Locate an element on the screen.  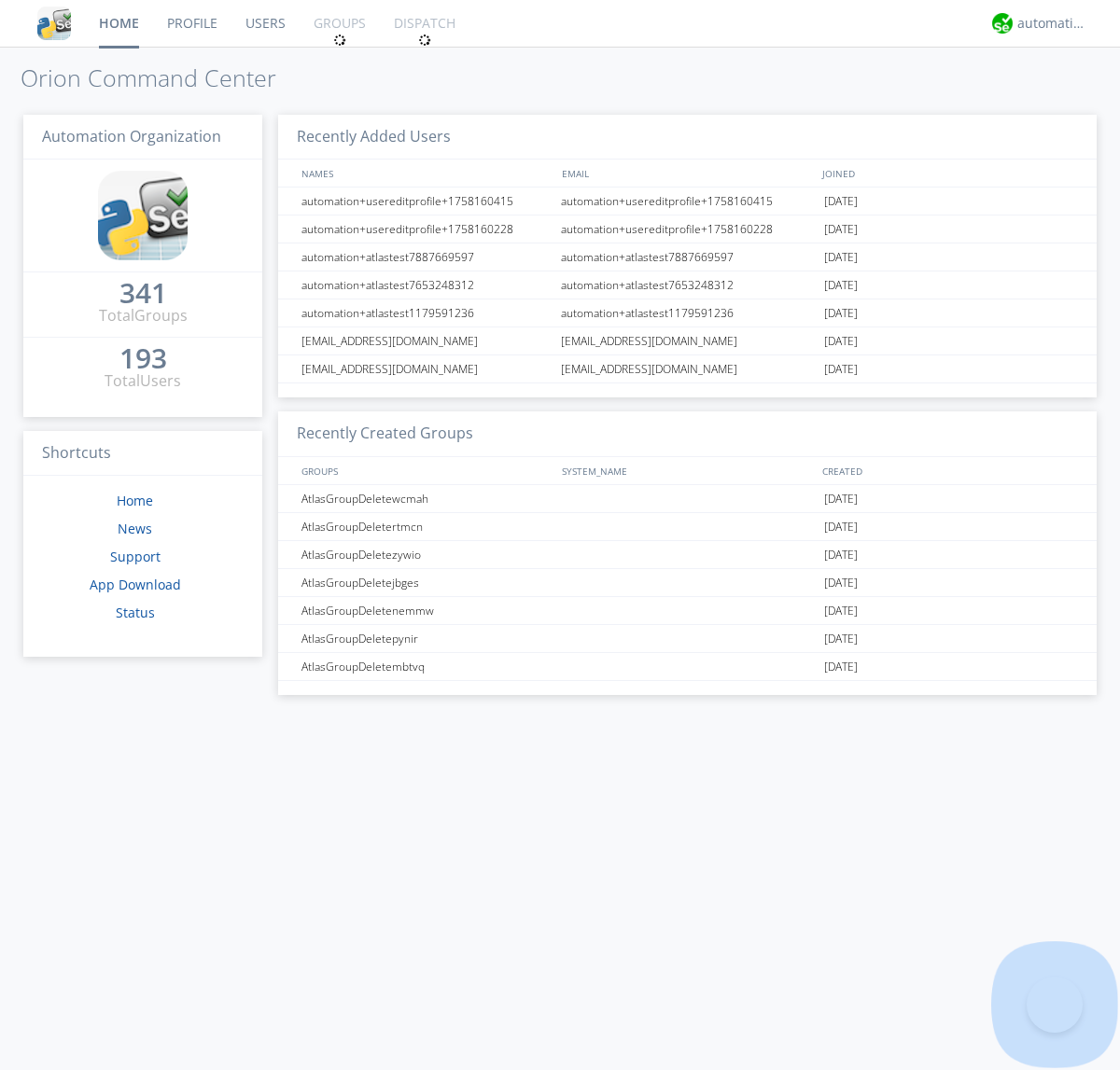
div: AtlasGroupDeletembtvq is located at coordinates (425, 667).